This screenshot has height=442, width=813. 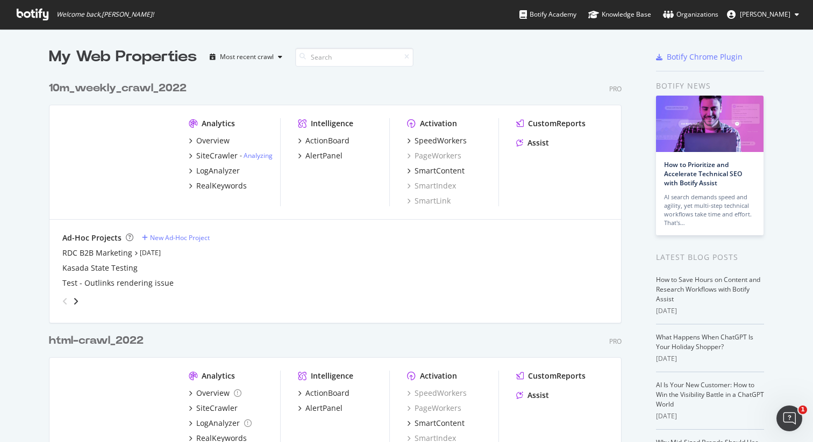 What do you see at coordinates (246, 57) in the screenshot?
I see `button: Most recent crawl` at bounding box center [246, 57].